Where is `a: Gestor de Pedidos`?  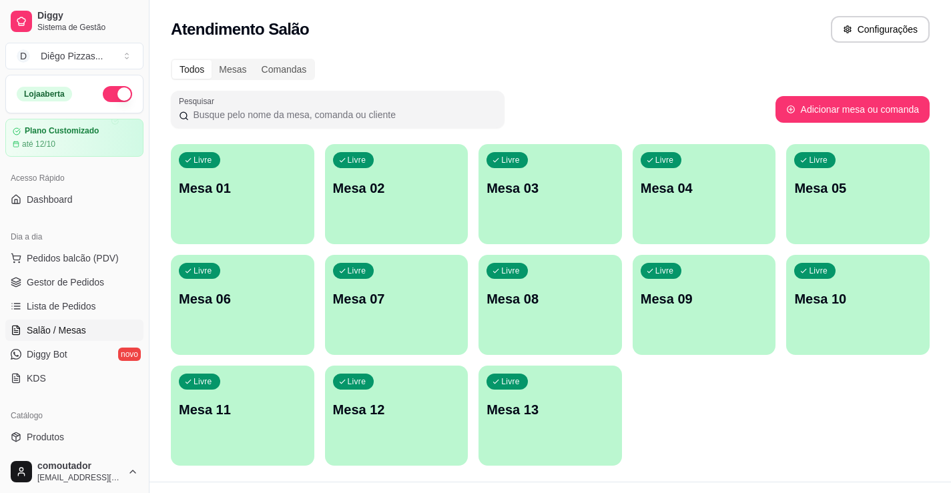
a: Gestor de Pedidos is located at coordinates (74, 282).